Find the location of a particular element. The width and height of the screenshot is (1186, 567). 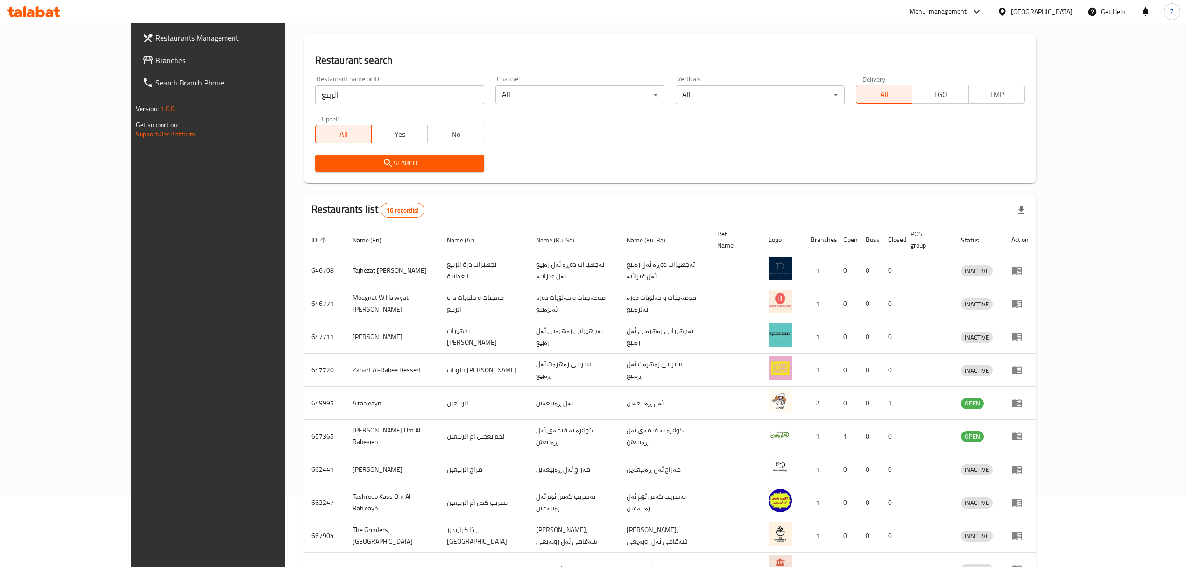

img: The Grinders, Alrubaie Street is located at coordinates (780, 534).